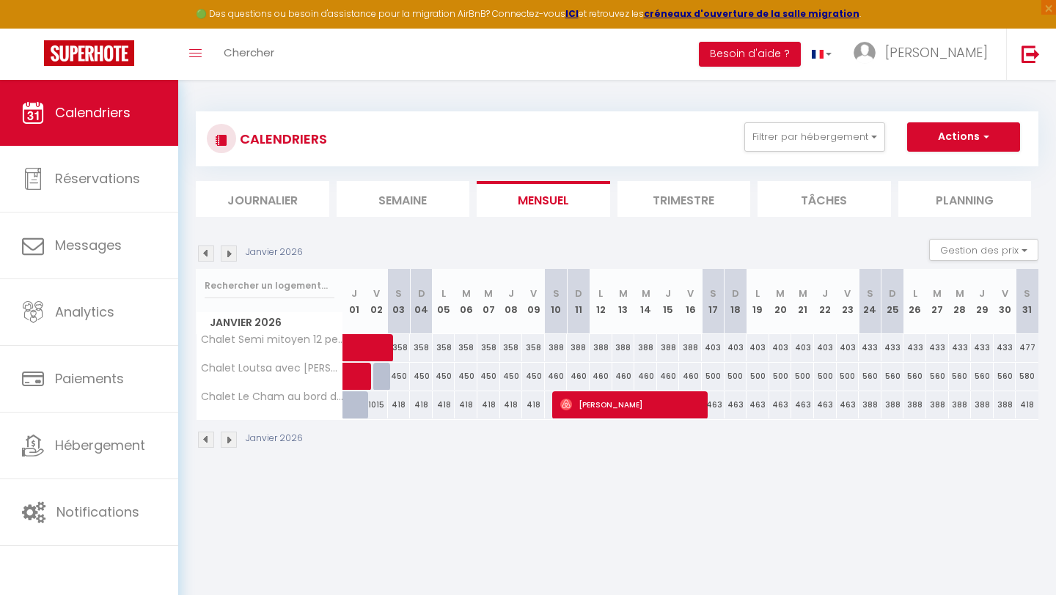 This screenshot has height=595, width=1056. Describe the element at coordinates (1026, 301) in the screenshot. I see `th: 31` at that location.